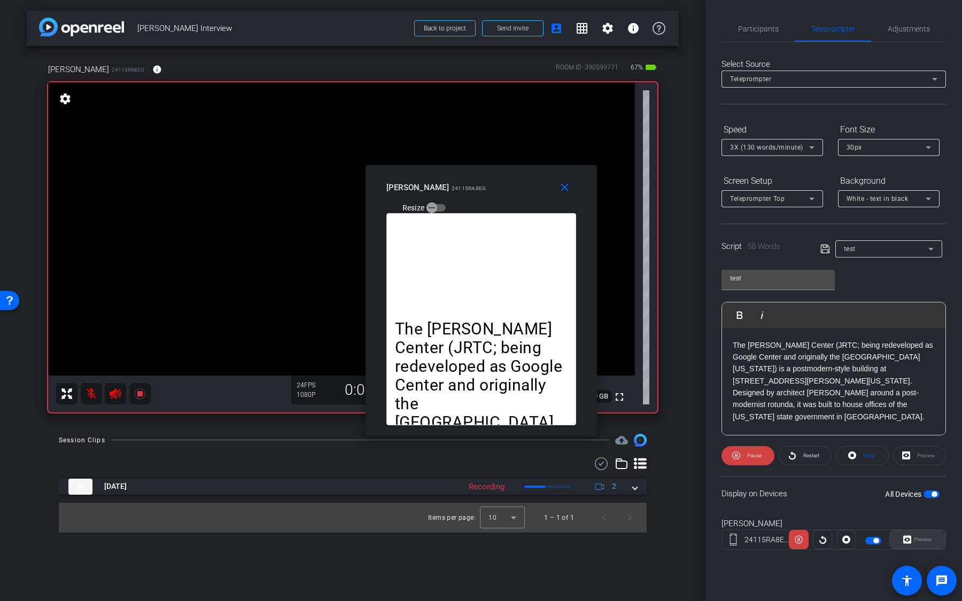 The height and width of the screenshot is (601, 962). Describe the element at coordinates (415, 208) in the screenshot. I see `label: Resize` at that location.